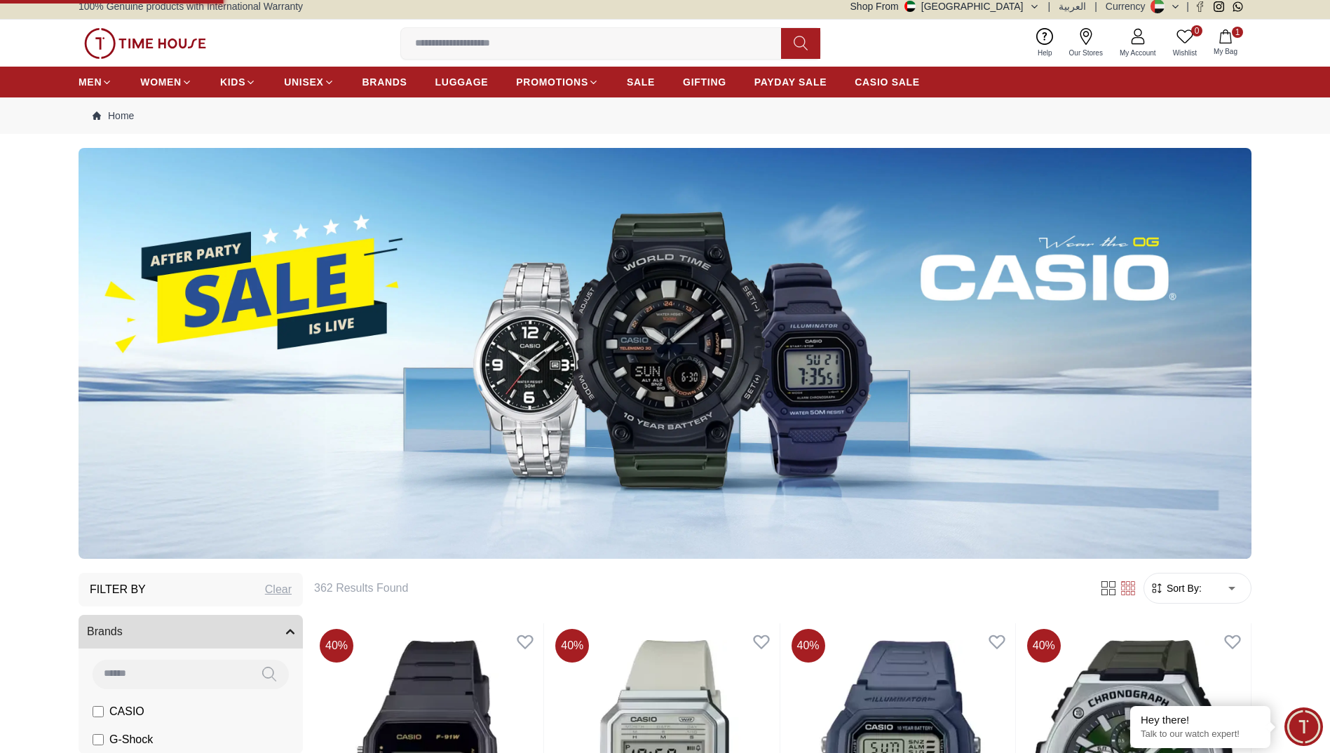 This screenshot has width=1330, height=753. I want to click on a: CASIO SALE, so click(887, 82).